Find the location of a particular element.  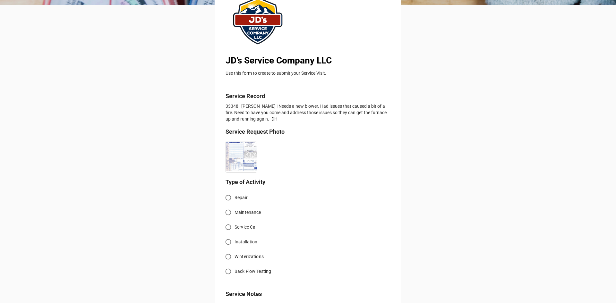

span: Installation is located at coordinates (246, 242).